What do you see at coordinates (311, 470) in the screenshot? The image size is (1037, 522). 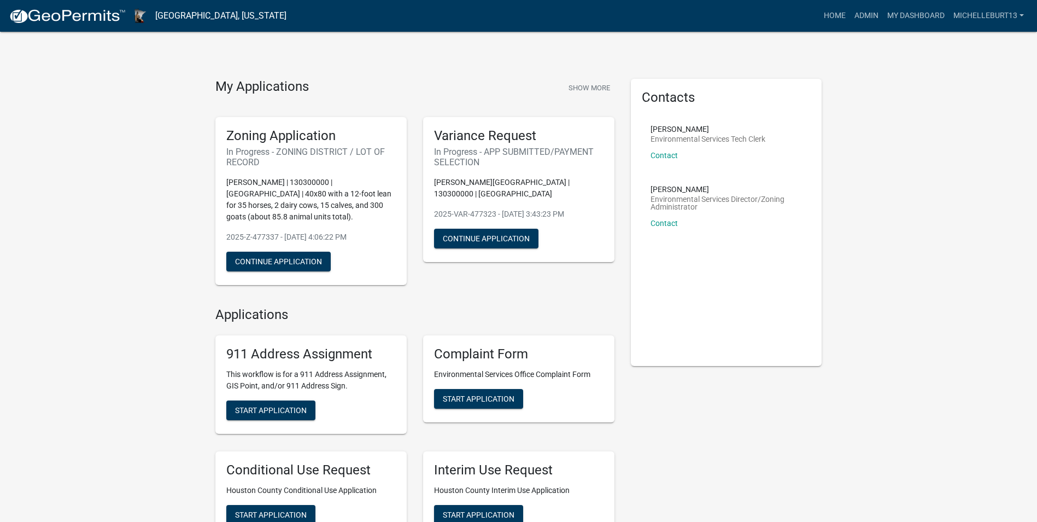 I see `h5: Conditional Use Request` at bounding box center [311, 470].